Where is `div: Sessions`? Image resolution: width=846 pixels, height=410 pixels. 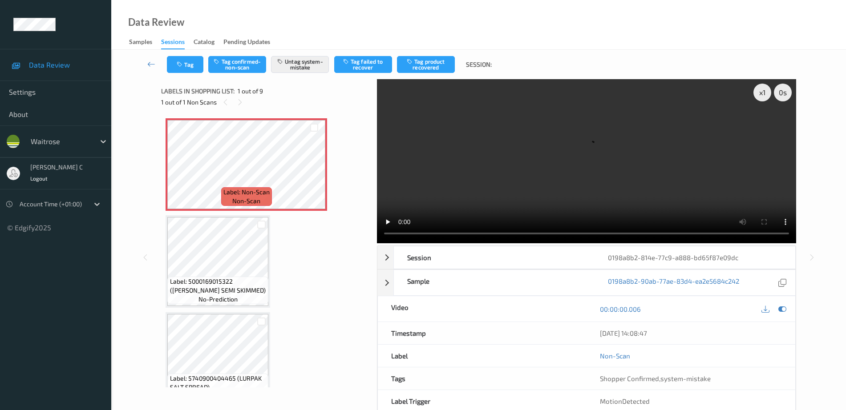 div: Sessions is located at coordinates (173, 43).